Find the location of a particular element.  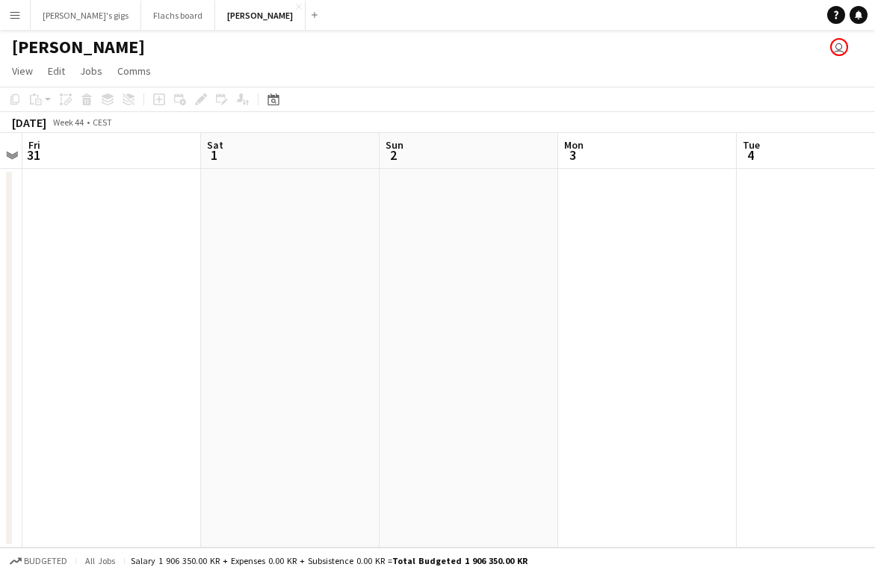

span: Total Budgeted 1 906 350.00 KR is located at coordinates (460, 560).